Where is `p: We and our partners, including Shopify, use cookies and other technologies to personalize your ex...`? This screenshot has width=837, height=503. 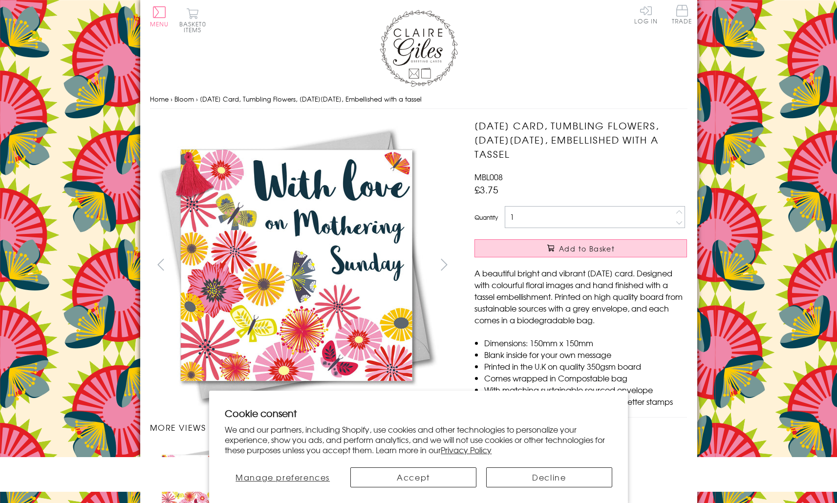
p: We and our partners, including Shopify, use cookies and other technologies to personalize your ex... is located at coordinates (418, 440).